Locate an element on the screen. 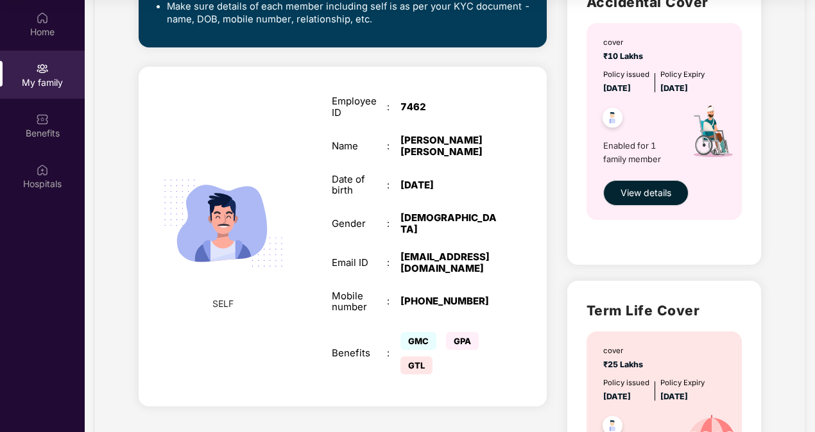 This screenshot has height=432, width=815. div: Email ID is located at coordinates (359, 263).